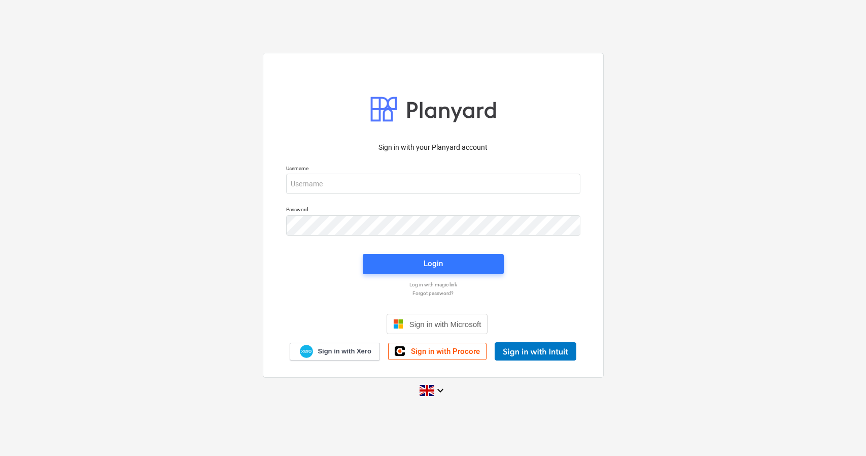  I want to click on input: Username, so click(433, 184).